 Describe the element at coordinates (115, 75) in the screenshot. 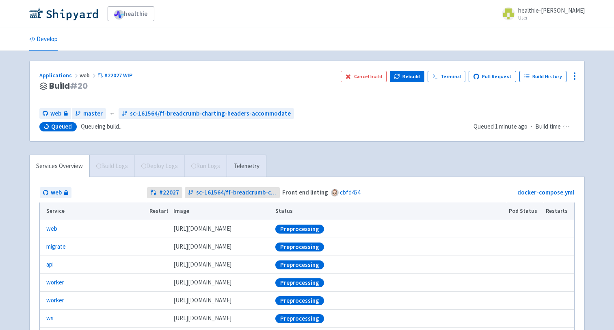

I see `a: #22027 WIP` at that location.